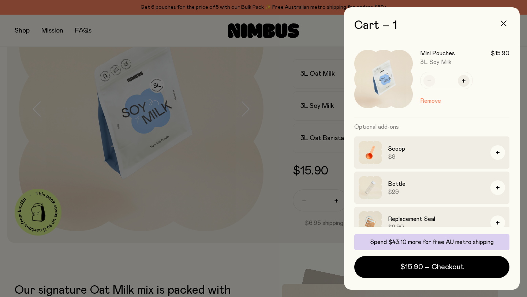 The height and width of the screenshot is (297, 527). I want to click on button: $15.90 – Checkout, so click(432, 267).